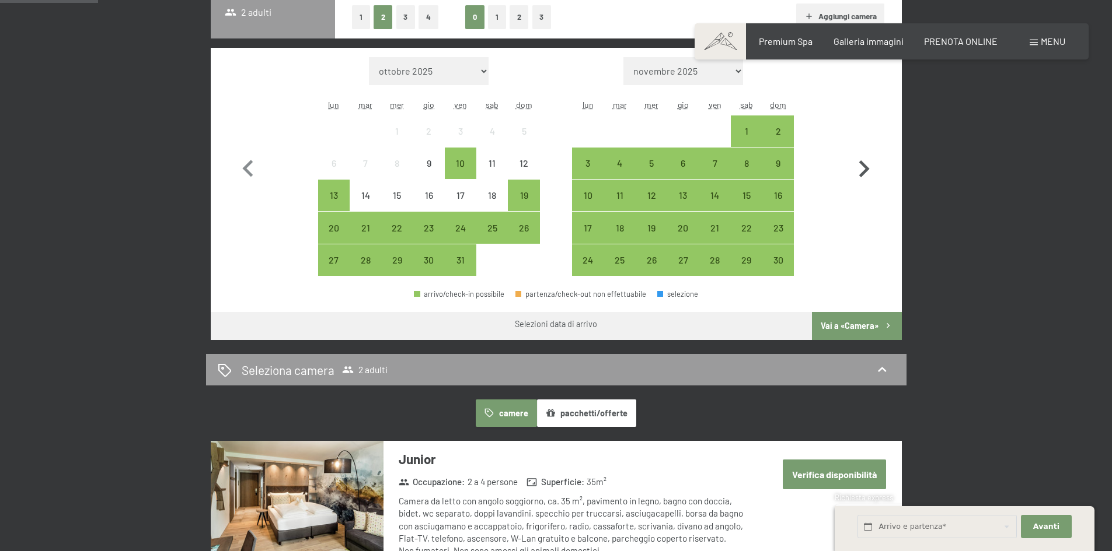 The height and width of the screenshot is (551, 1112). Describe the element at coordinates (397, 131) in the screenshot. I see `div: Wed Oct 01 2025` at that location.